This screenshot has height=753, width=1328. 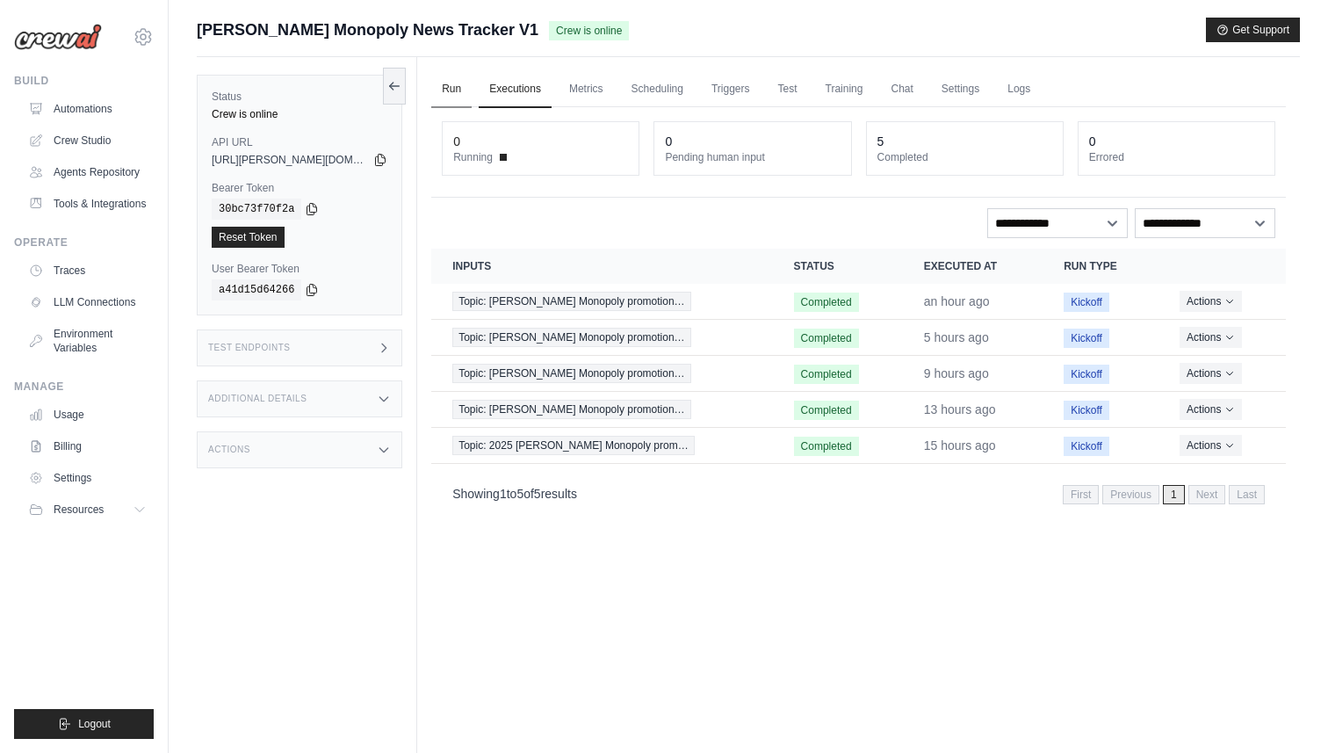 What do you see at coordinates (965, 157) in the screenshot?
I see `dt: Completed` at bounding box center [965, 157].